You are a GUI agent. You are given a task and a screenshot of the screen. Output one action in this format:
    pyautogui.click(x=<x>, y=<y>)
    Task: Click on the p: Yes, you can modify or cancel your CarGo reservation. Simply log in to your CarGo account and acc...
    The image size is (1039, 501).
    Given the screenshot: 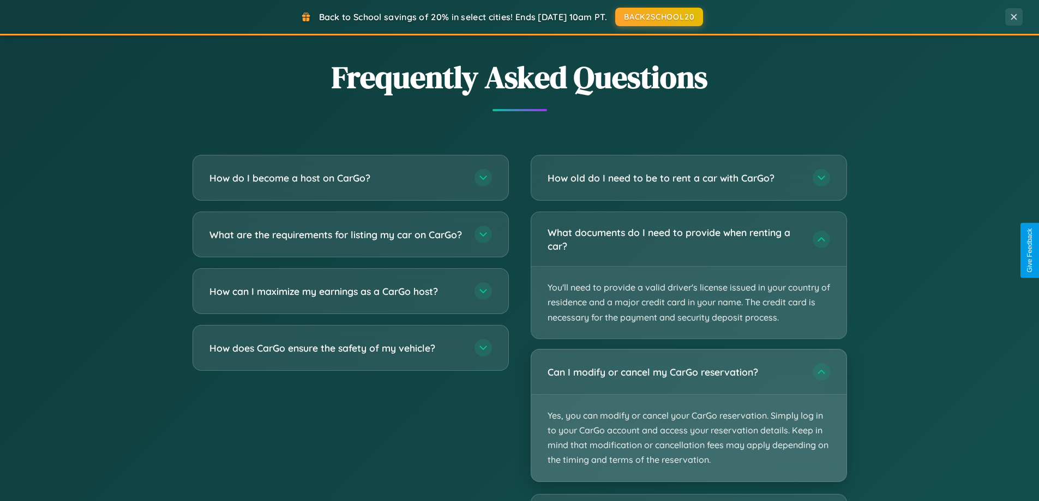 What is the action you would take?
    pyautogui.click(x=689, y=438)
    